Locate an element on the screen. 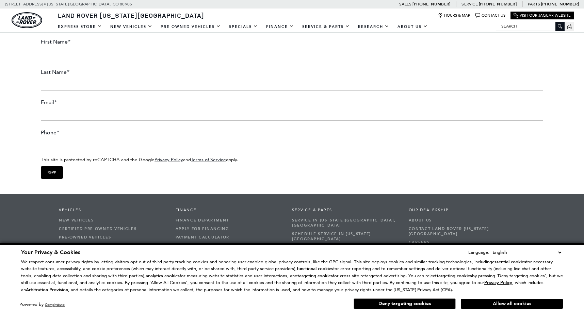  a: Buying vs Leasing is located at coordinates (229, 246).